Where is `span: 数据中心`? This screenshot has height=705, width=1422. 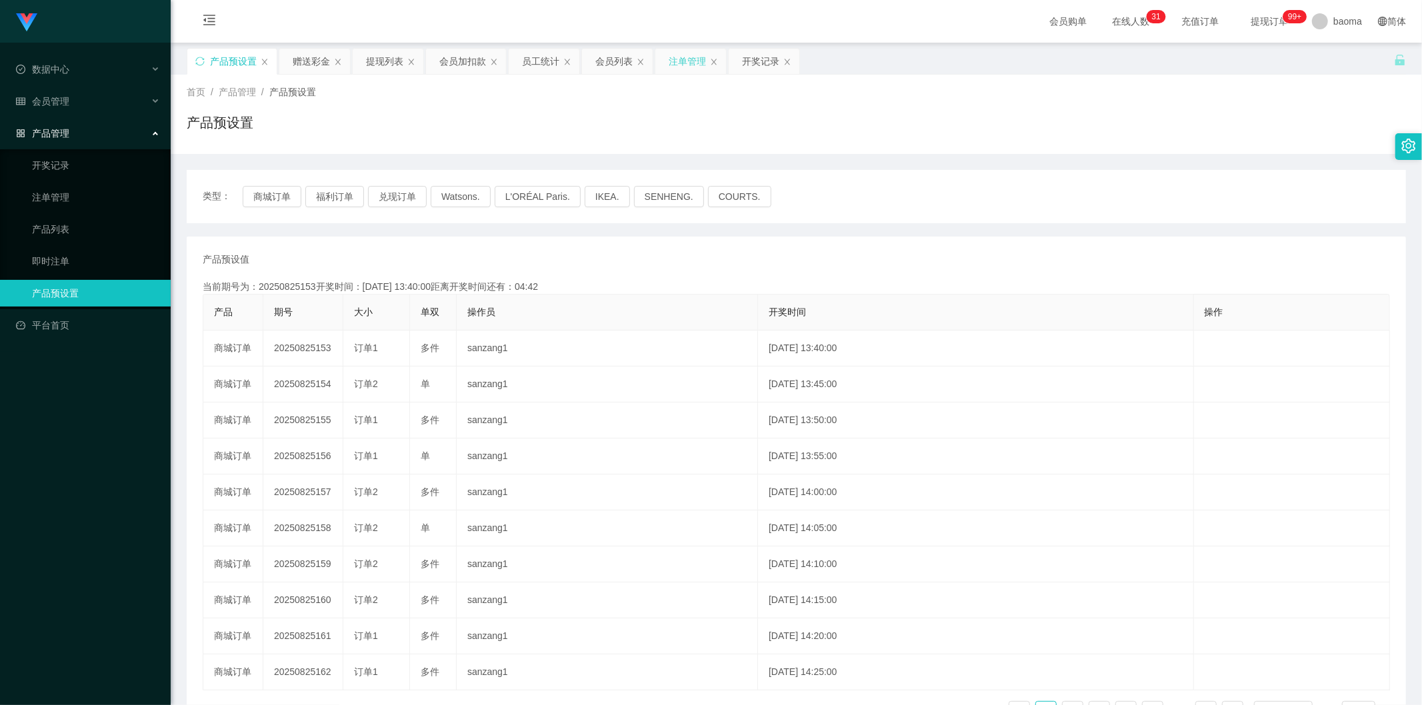
span: 数据中心 is located at coordinates (43, 69).